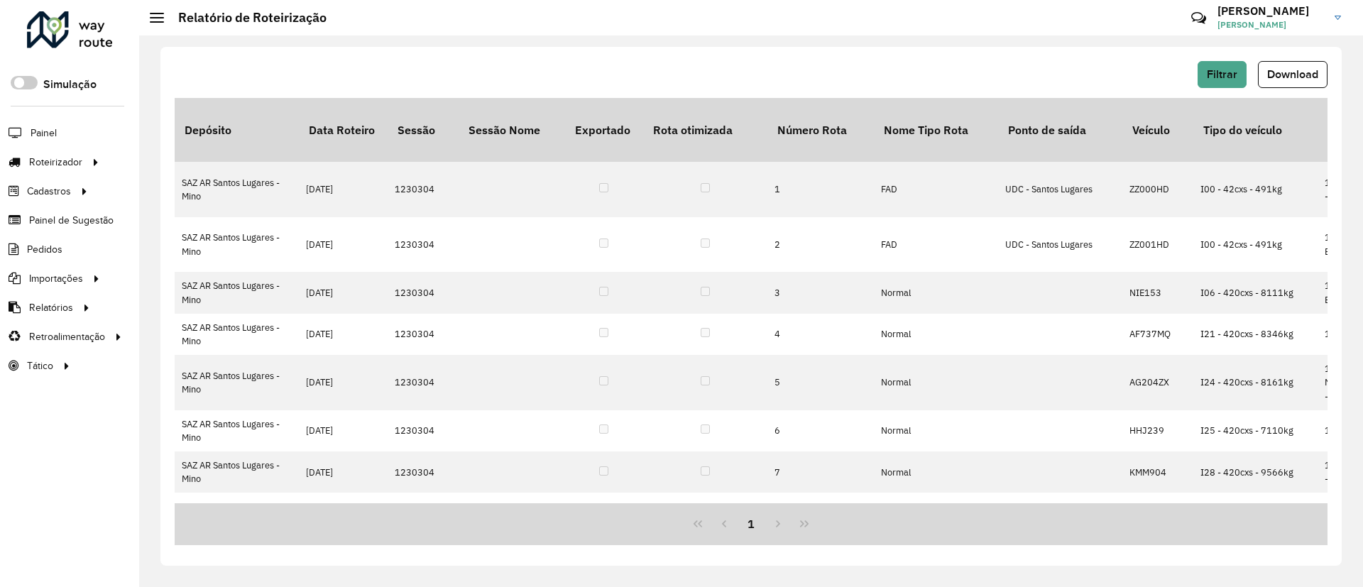 This screenshot has width=1363, height=587. Describe the element at coordinates (1158, 472) in the screenshot. I see `td: KMM904` at that location.